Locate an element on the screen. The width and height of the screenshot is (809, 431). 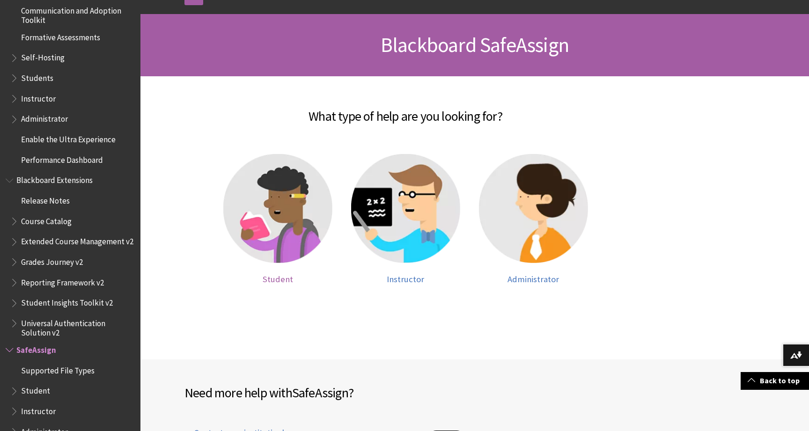
img: Instructor help is located at coordinates (405, 208).